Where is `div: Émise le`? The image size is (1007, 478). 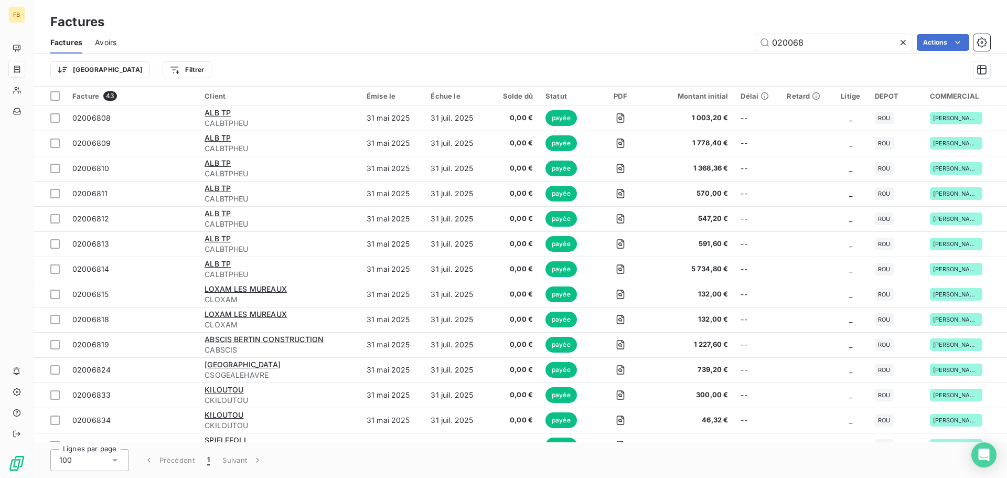 div: Émise le is located at coordinates (392, 96).